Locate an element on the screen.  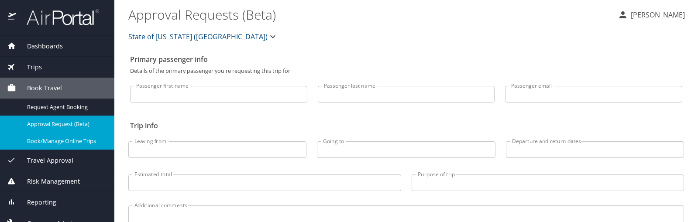
span: Travel Approval is located at coordinates (44, 161).